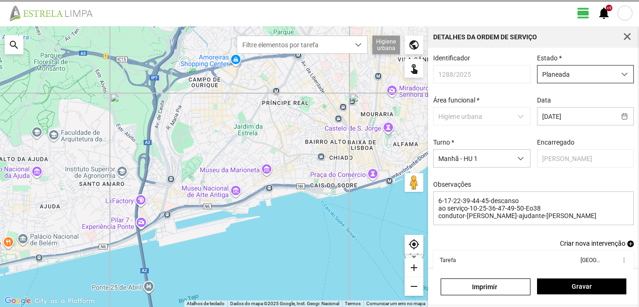 The width and height of the screenshot is (639, 307). I want to click on div: touch_app, so click(414, 68).